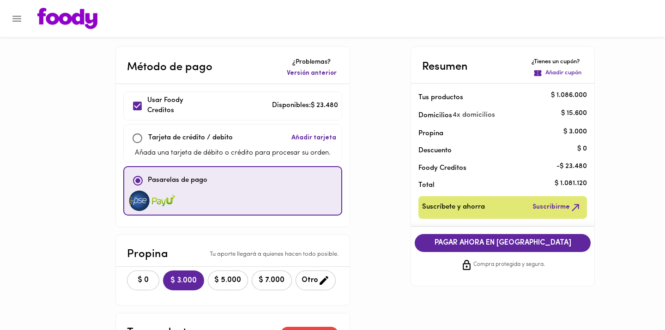 Image resolution: width=665 pixels, height=330 pixels. What do you see at coordinates (495, 97) in the screenshot?
I see `p: Tus productos` at bounding box center [495, 97].